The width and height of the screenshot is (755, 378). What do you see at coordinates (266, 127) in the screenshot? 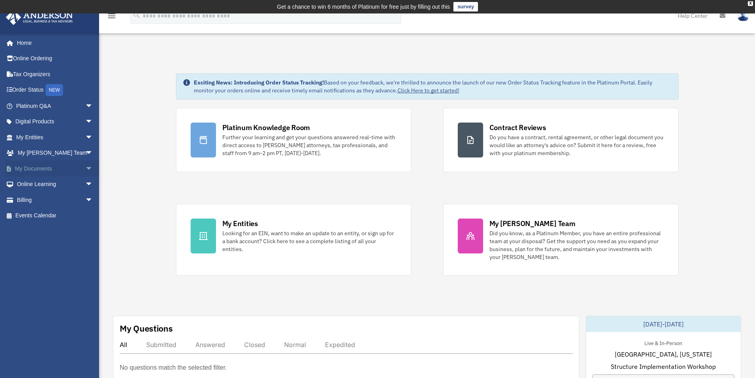
I see `div: Platinum Knowledge Room` at bounding box center [266, 127].